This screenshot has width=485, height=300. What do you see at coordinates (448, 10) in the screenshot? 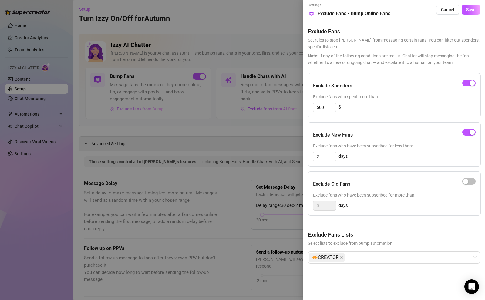
I see `button: Cancel` at bounding box center [448, 10].